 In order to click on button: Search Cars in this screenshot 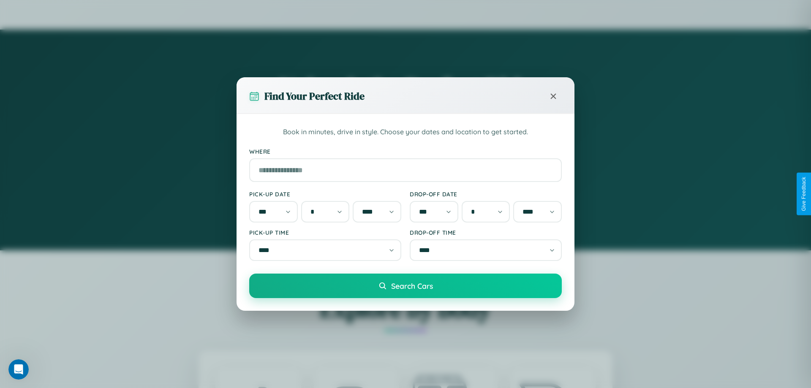, I will do `click(406, 286)`.